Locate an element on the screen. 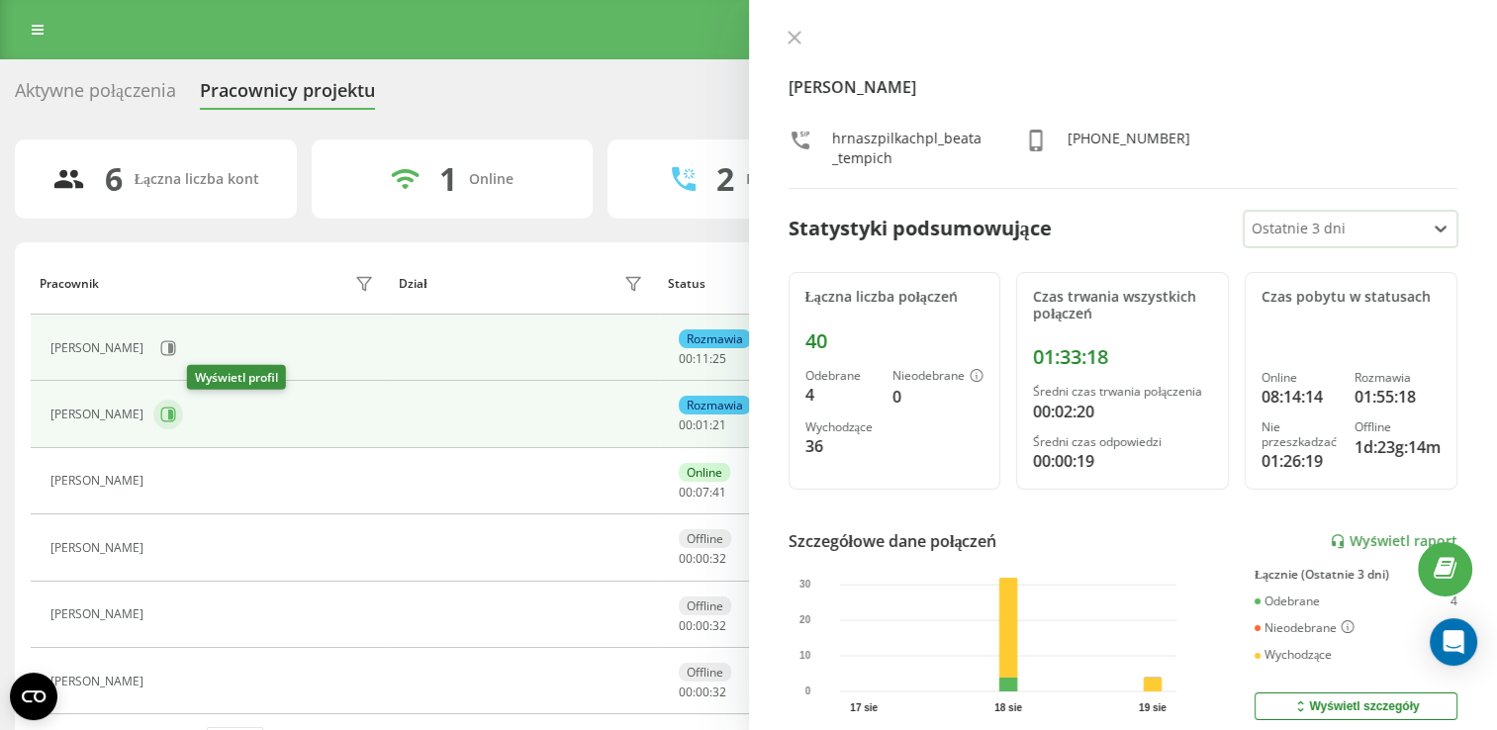  div: 01:33:18 is located at coordinates (1122, 357).